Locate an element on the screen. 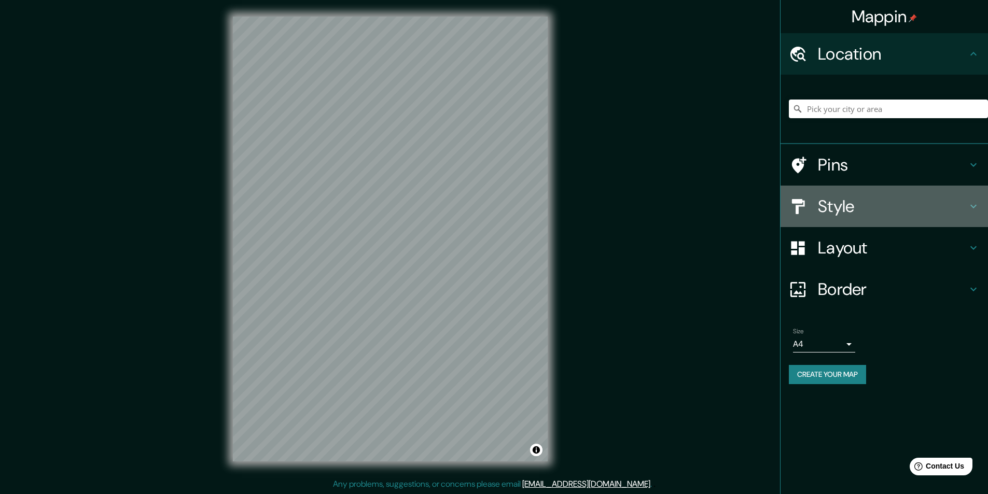 The height and width of the screenshot is (494, 988). img: pin-icon.png is located at coordinates (913, 18).